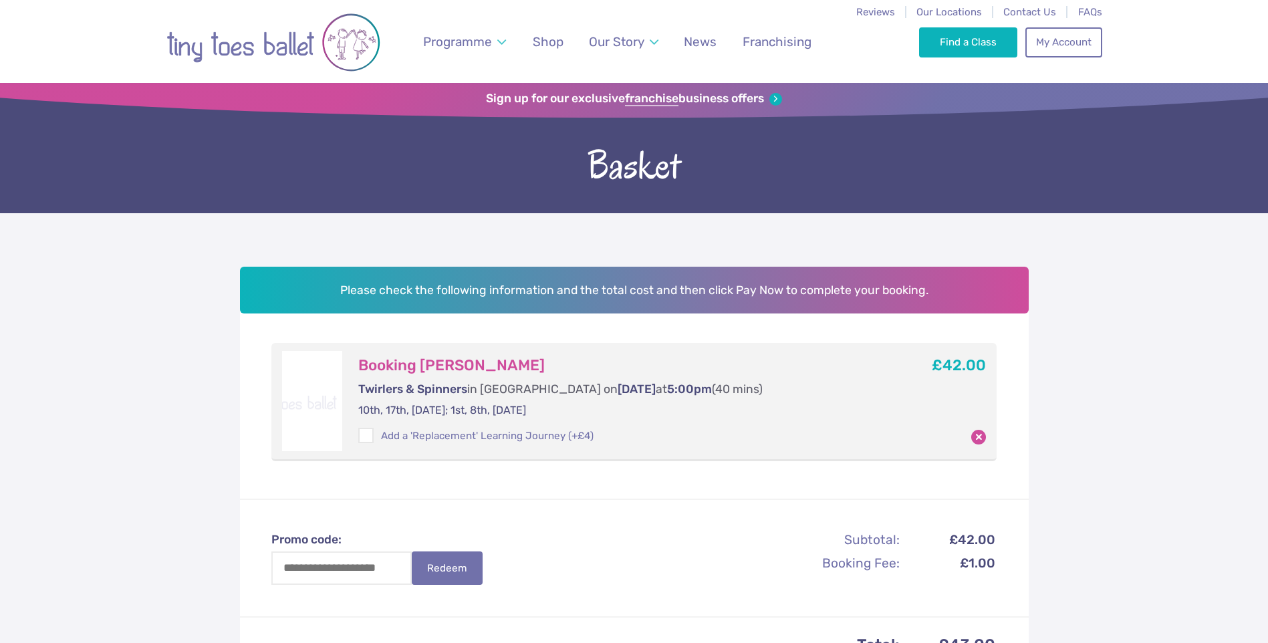 The width and height of the screenshot is (1268, 643). I want to click on th: Subtotal:, so click(829, 539).